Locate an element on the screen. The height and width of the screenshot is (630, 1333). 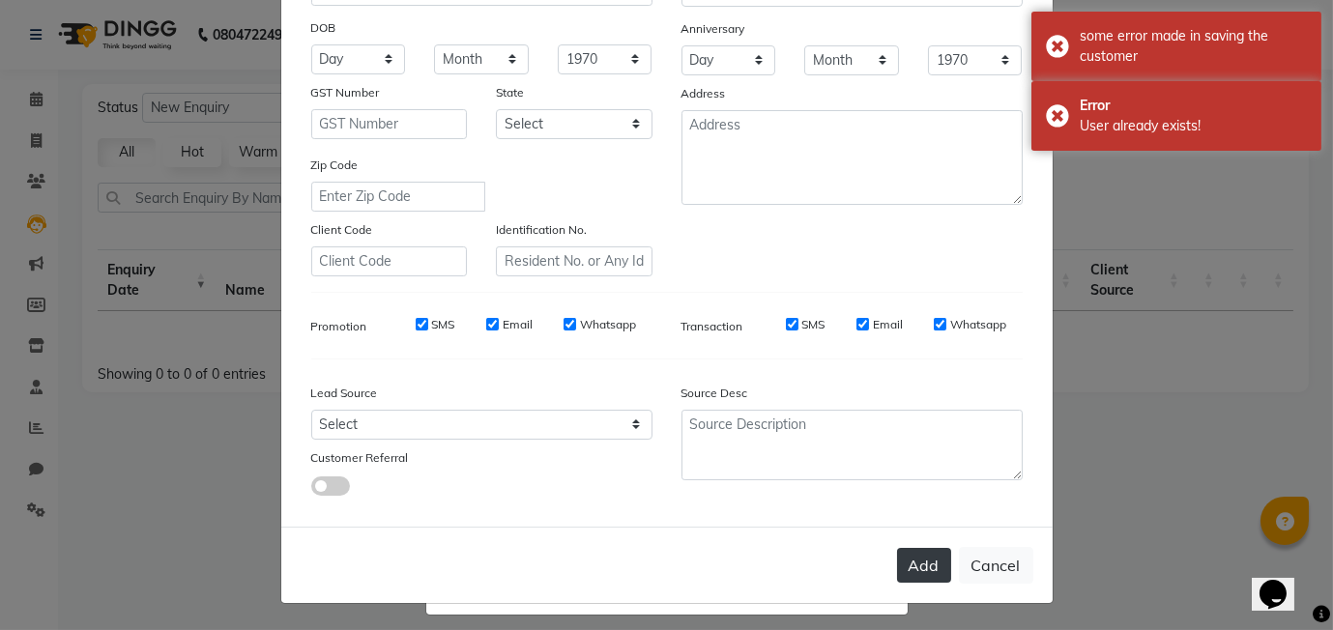
input: GST Number is located at coordinates (389, 124).